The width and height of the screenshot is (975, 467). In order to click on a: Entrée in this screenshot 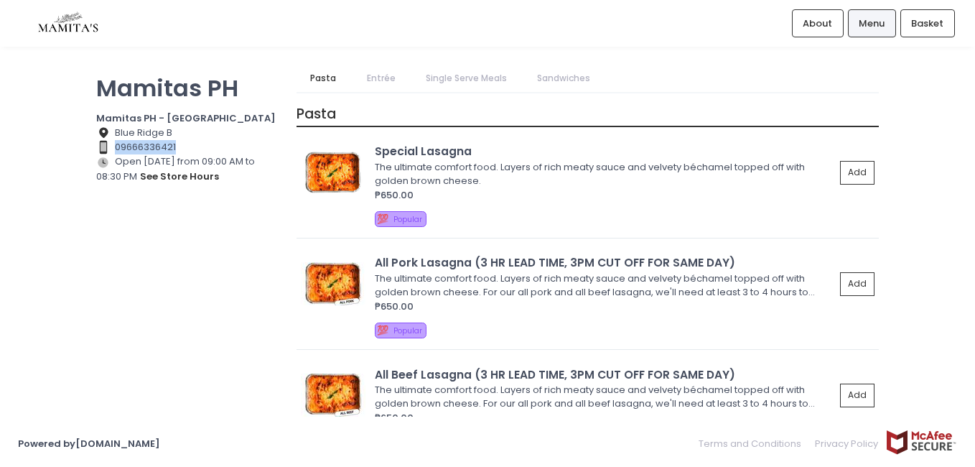, I will do `click(381, 78)`.